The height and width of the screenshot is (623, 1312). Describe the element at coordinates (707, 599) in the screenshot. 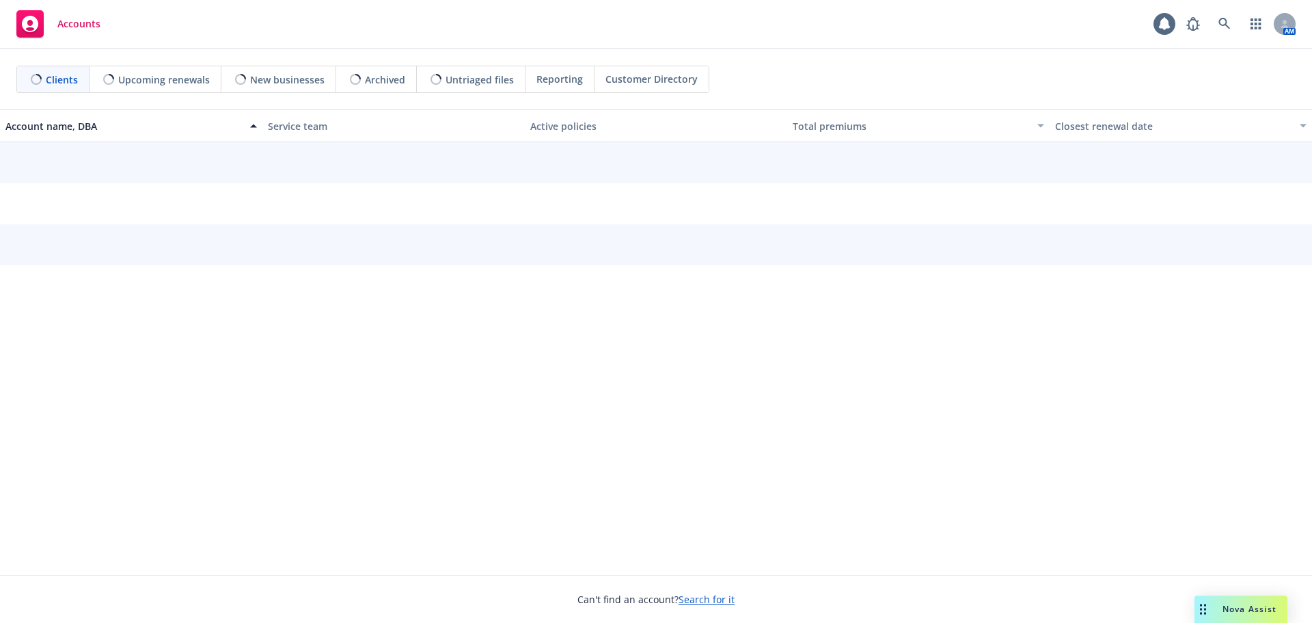

I see `a: Search for it` at that location.